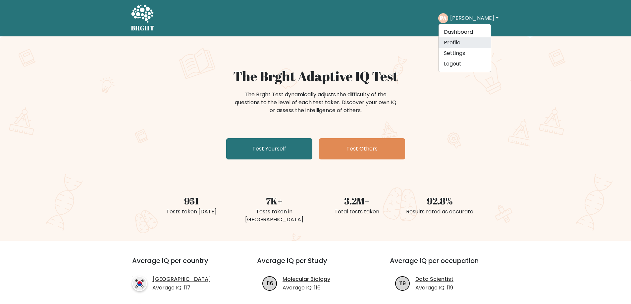 The height and width of the screenshot is (304, 631). Describe the element at coordinates (443, 18) in the screenshot. I see `text: PA` at that location.